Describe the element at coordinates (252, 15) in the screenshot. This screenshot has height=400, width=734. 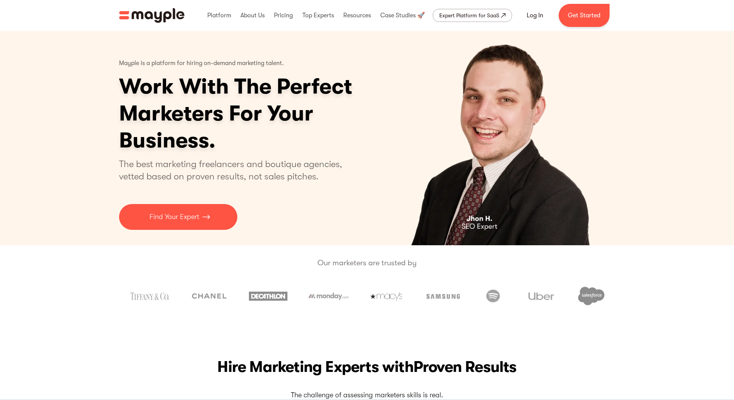
I see `div: About Us` at that location.